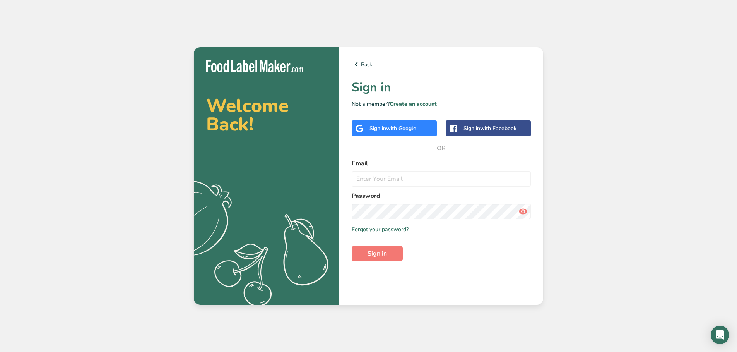  Describe the element at coordinates (377, 253) in the screenshot. I see `span: Sign in` at that location.